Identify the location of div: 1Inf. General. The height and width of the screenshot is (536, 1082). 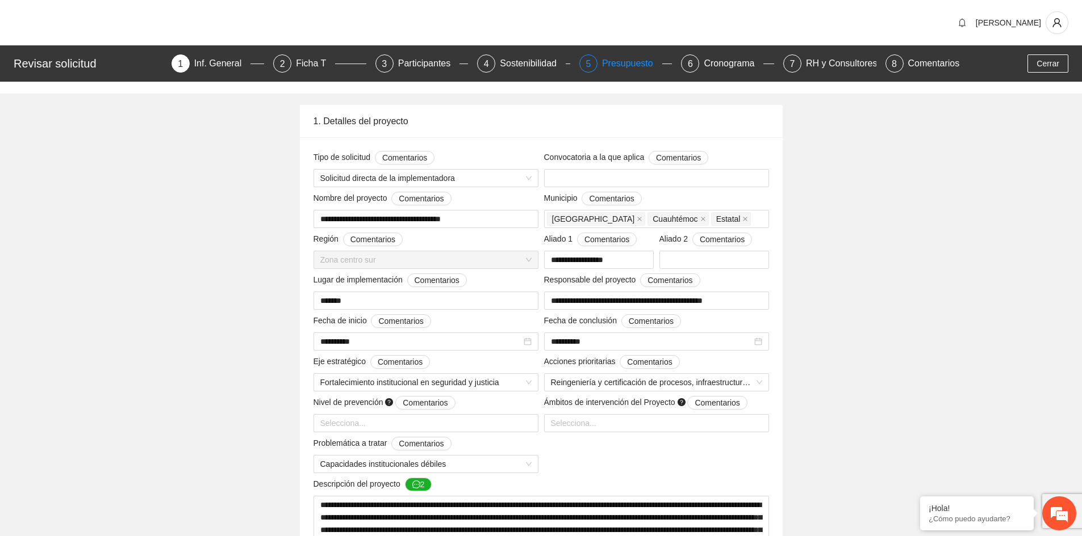
(218, 64).